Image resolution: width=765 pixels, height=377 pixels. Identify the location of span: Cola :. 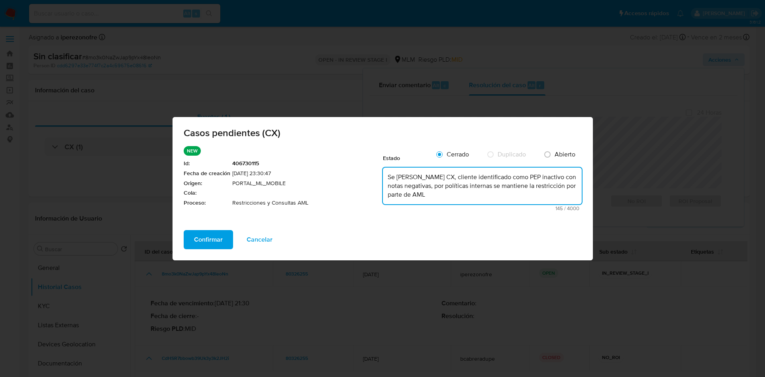
(207, 193).